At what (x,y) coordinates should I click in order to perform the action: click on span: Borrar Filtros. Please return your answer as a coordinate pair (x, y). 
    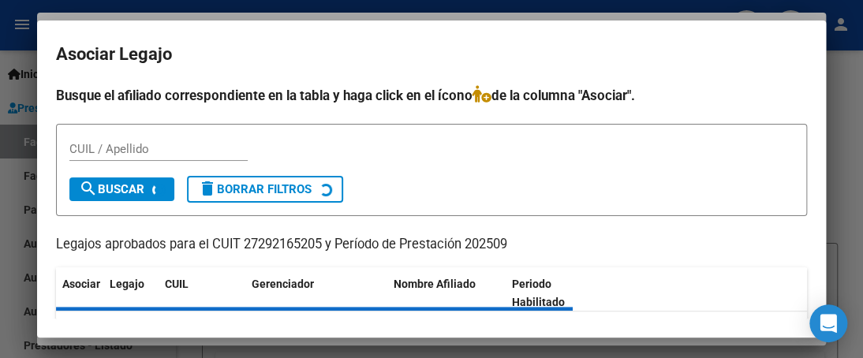
    Looking at the image, I should click on (255, 189).